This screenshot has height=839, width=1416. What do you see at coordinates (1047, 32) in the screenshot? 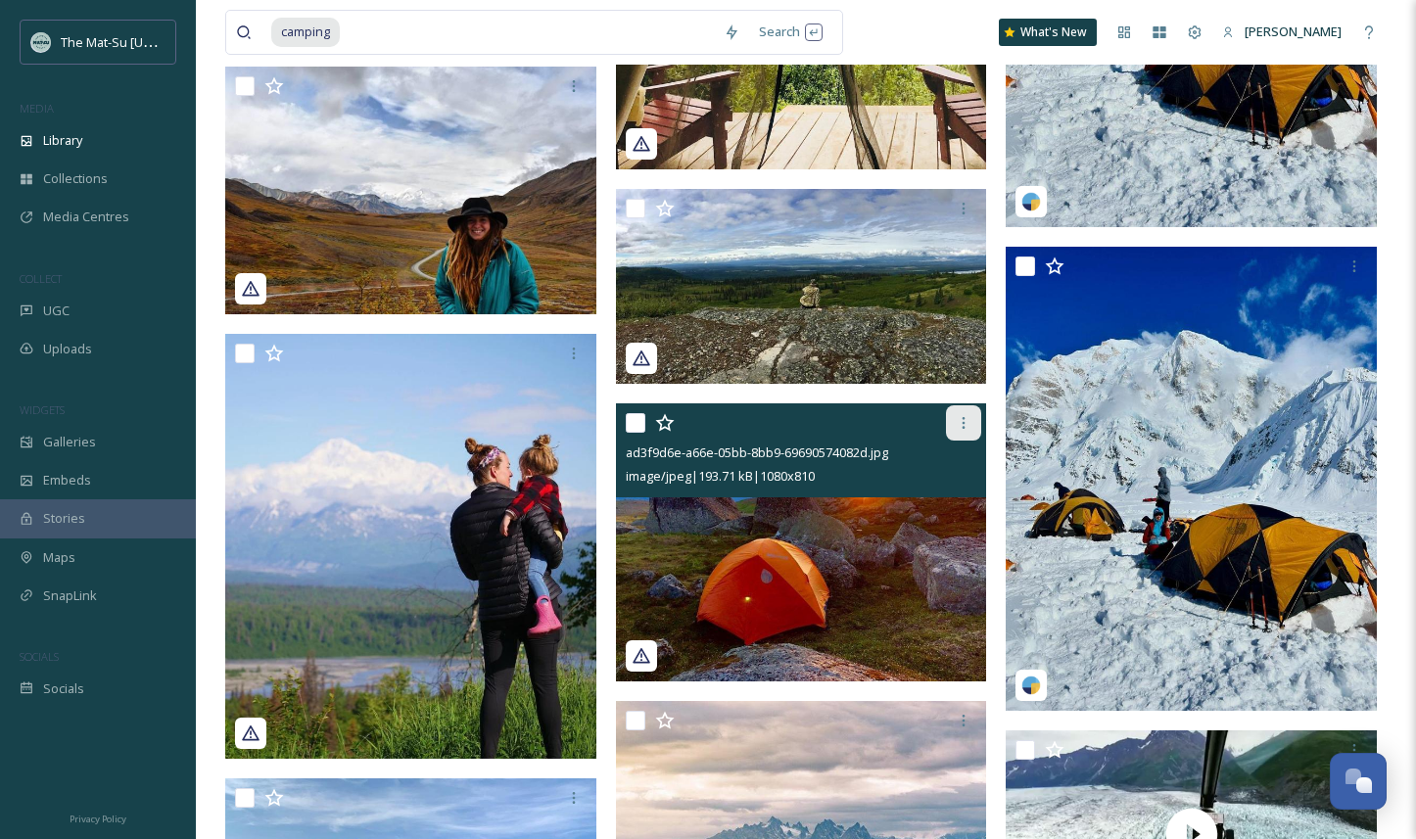
I see `div: What's New` at bounding box center [1047, 32].